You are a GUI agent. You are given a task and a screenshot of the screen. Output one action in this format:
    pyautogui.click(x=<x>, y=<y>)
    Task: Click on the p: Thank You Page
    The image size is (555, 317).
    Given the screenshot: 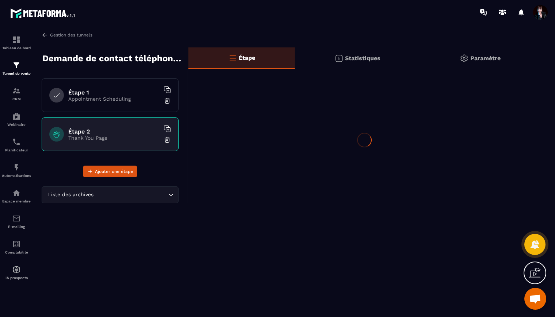 What is the action you would take?
    pyautogui.click(x=114, y=138)
    